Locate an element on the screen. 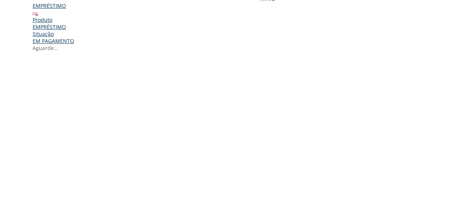  div: Situação is located at coordinates (53, 34).